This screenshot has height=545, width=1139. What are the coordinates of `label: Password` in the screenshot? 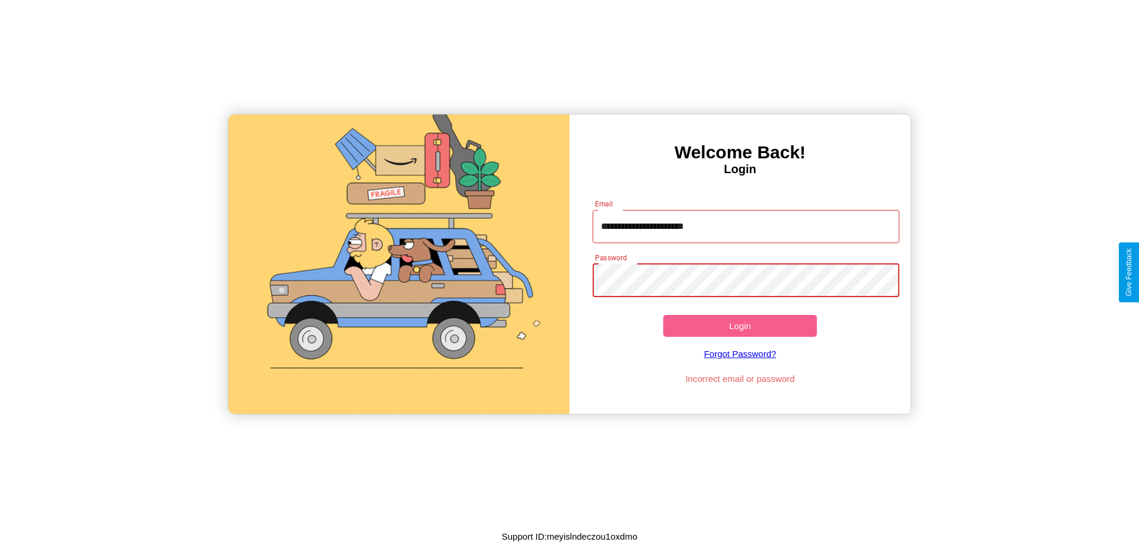 It's located at (611, 258).